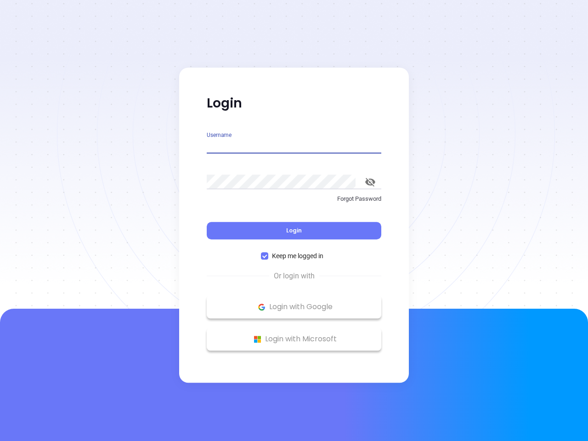 The width and height of the screenshot is (588, 441). What do you see at coordinates (294, 276) in the screenshot?
I see `span: Or login with` at bounding box center [294, 276].